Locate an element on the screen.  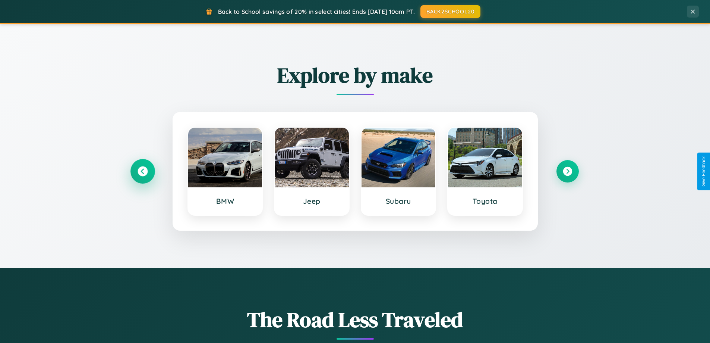
div: Give Feedback is located at coordinates (704, 171).